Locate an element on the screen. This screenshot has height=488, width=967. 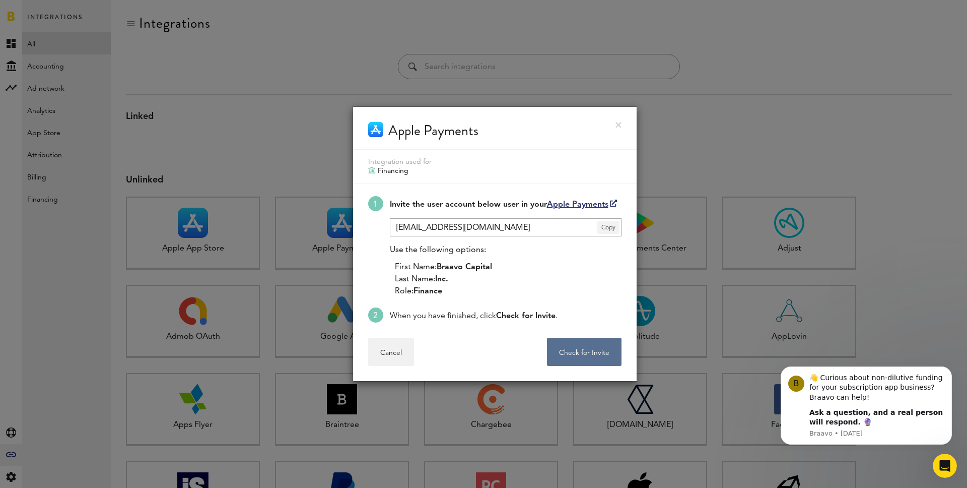
div: Apple Payments is located at coordinates (433, 130).